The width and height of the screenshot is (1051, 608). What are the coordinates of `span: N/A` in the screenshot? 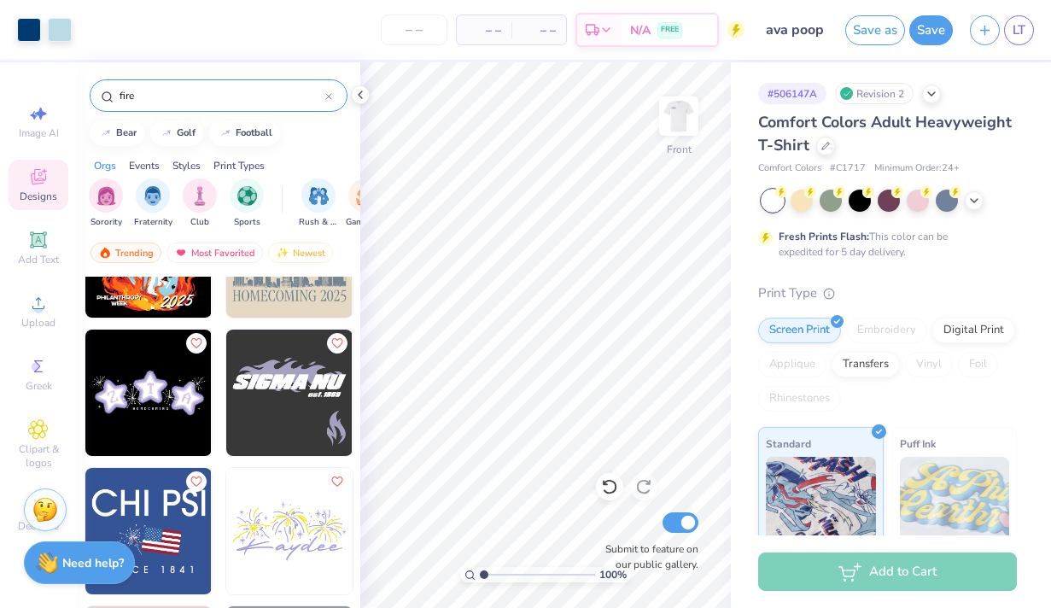 It's located at (640, 30).